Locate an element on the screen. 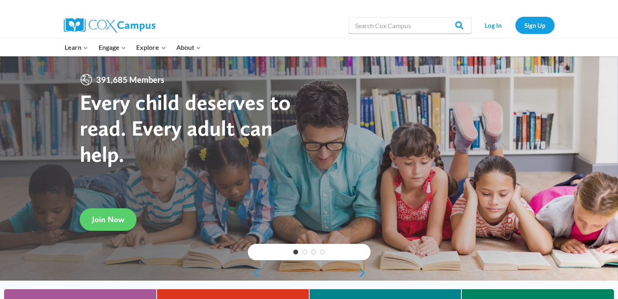  a: Join Now is located at coordinates (108, 220).